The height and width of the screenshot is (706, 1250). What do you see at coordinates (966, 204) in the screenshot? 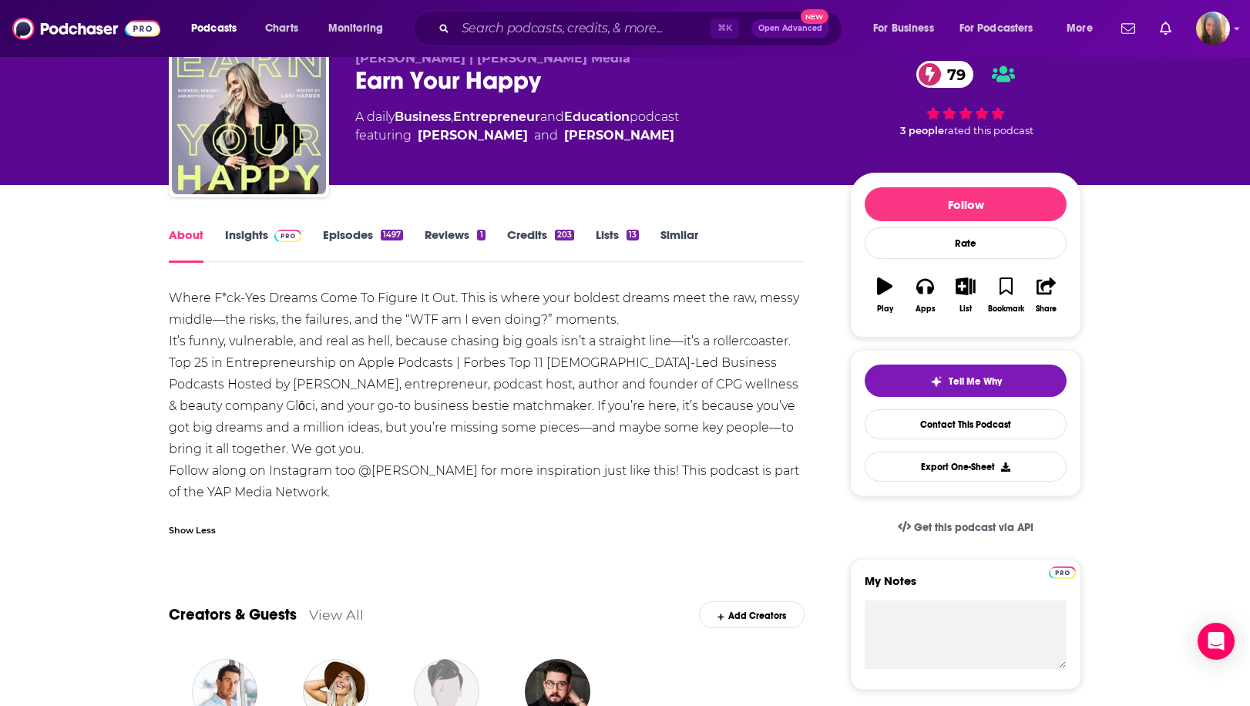
I see `button: Follow` at bounding box center [966, 204].